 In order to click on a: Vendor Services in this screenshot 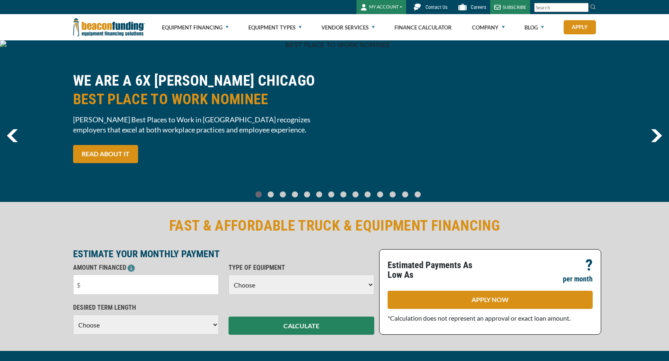, I will do `click(348, 27)`.